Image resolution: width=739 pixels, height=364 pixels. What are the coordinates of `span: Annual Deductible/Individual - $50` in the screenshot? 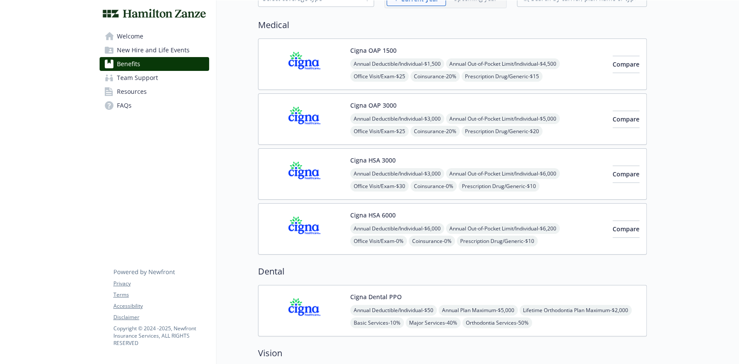 It's located at (393, 310).